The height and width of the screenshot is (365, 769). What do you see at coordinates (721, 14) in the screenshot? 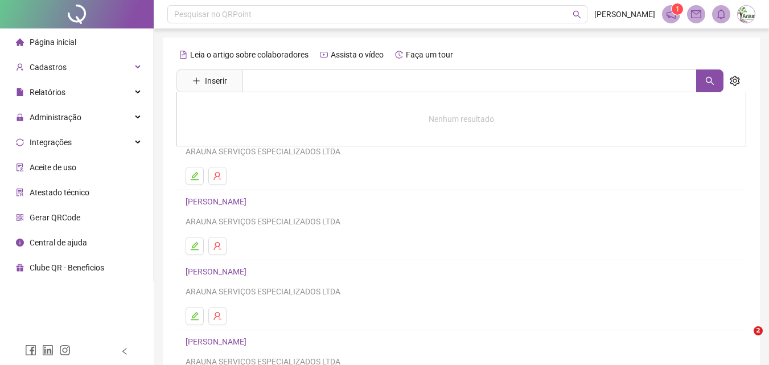
I see `span: bell` at bounding box center [721, 14].